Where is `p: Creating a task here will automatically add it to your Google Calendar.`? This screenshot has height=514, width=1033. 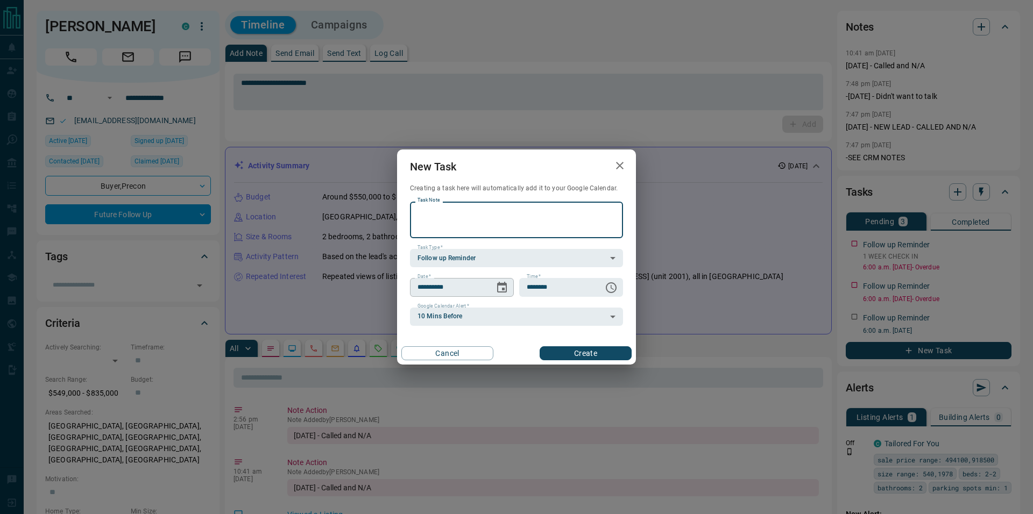 p: Creating a task here will automatically add it to your Google Calendar. is located at coordinates (517, 188).